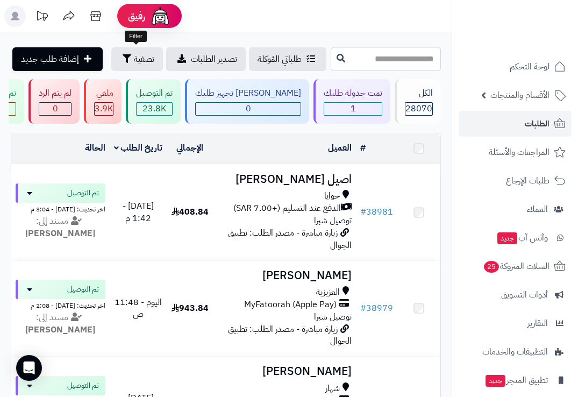 The width and height of the screenshot is (578, 397). Describe the element at coordinates (353, 109) in the screenshot. I see `div: 1` at that location.